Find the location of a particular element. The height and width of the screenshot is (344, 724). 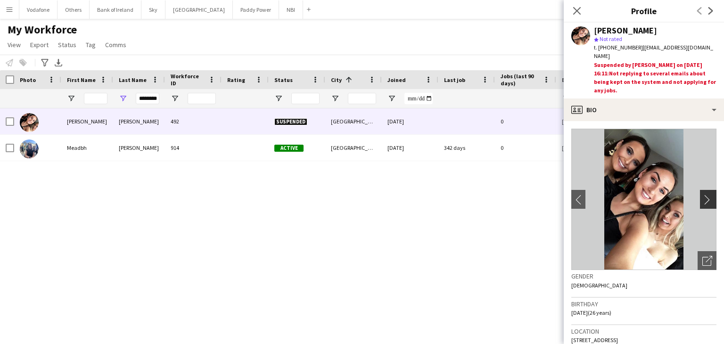

span: Photo is located at coordinates (28, 80).